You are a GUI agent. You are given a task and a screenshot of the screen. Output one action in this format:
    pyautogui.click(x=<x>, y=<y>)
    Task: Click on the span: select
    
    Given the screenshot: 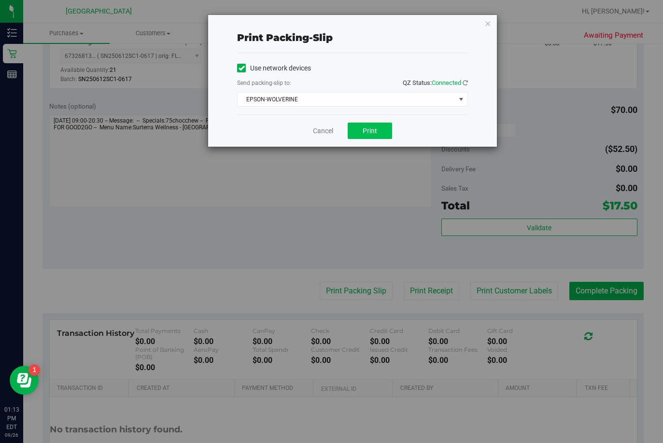 What is the action you would take?
    pyautogui.click(x=461, y=99)
    